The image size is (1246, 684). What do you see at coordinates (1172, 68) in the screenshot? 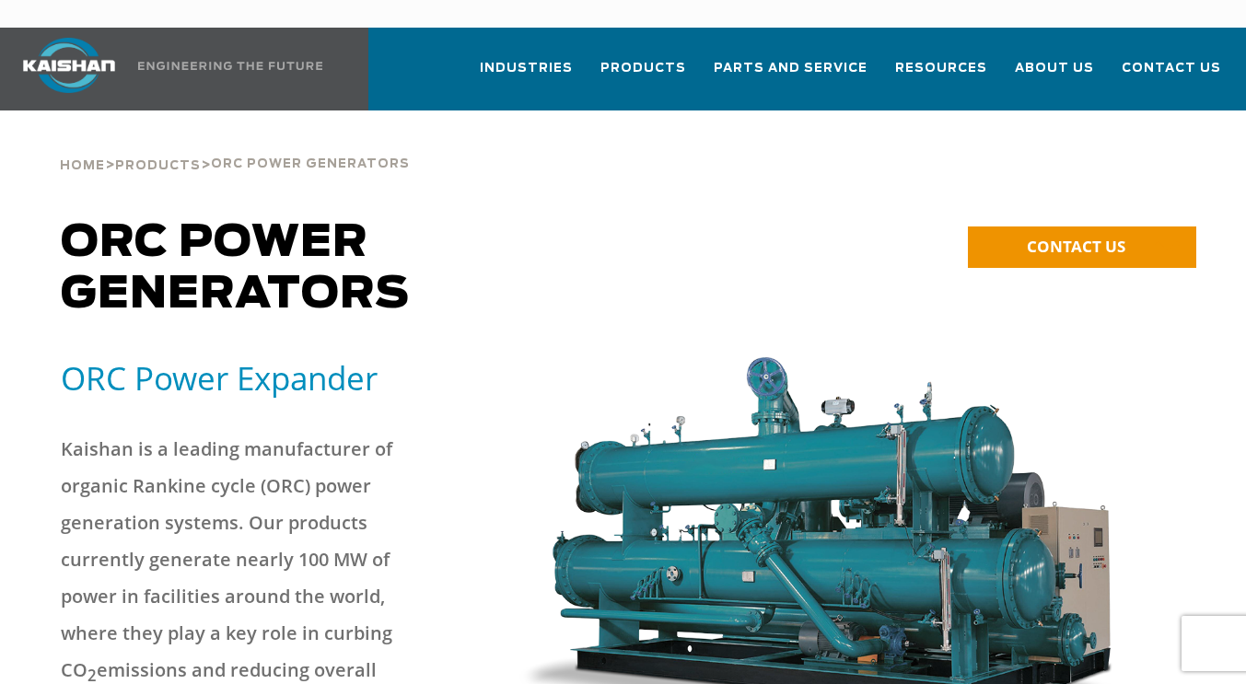
I see `span: Contact Us` at bounding box center [1172, 68].